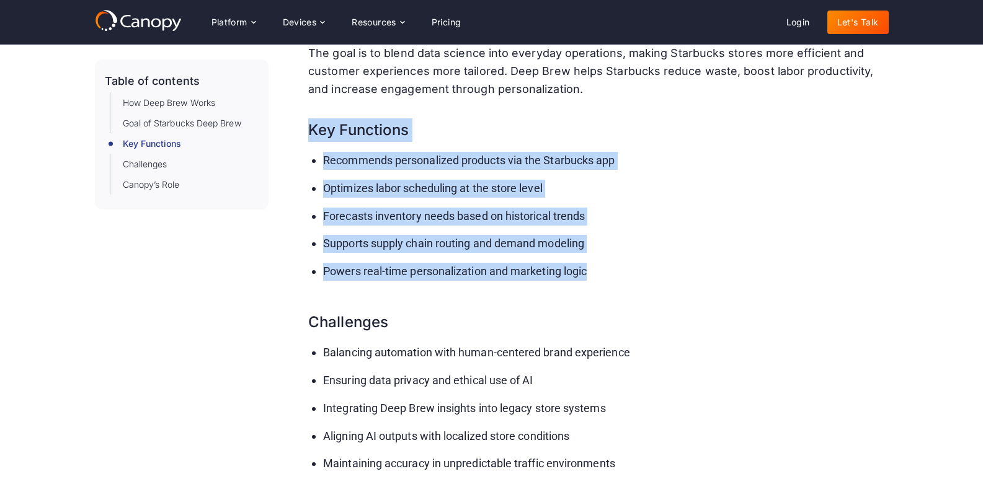 The width and height of the screenshot is (983, 479). What do you see at coordinates (858, 22) in the screenshot?
I see `a: Let's Talk` at bounding box center [858, 22].